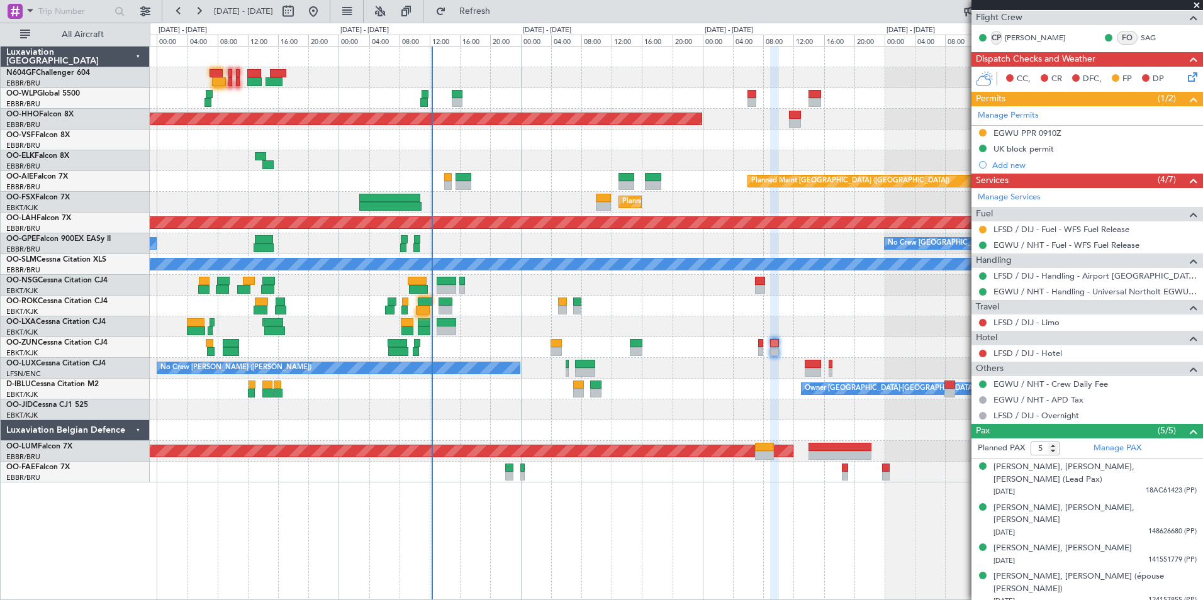 The width and height of the screenshot is (1203, 600). I want to click on button: Refresh, so click(467, 11).